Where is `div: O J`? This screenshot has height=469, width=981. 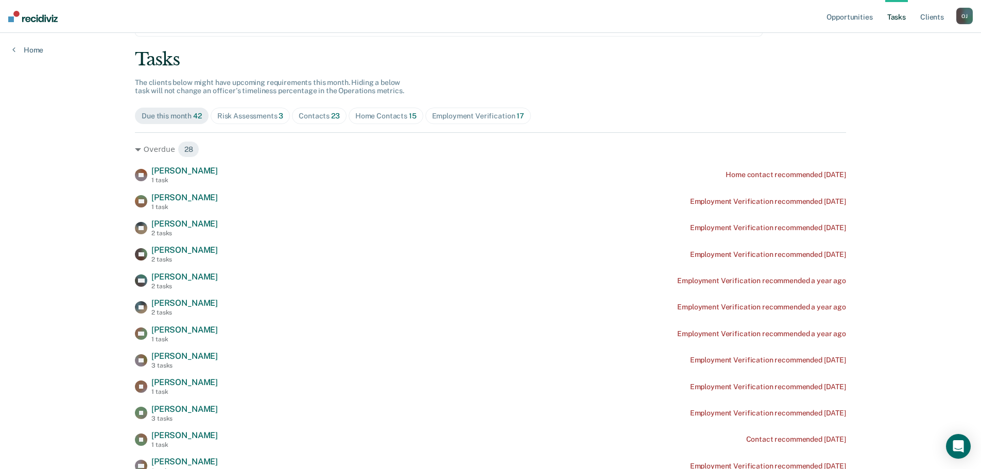 div: O J is located at coordinates (965, 16).